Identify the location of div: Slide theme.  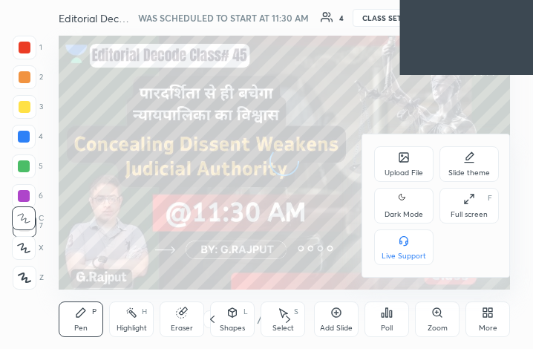
(469, 173).